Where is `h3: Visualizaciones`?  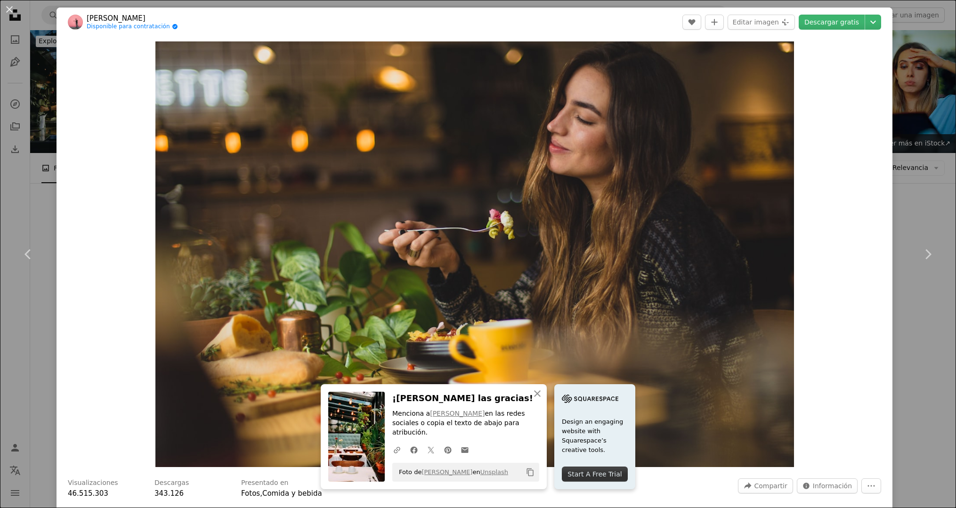 h3: Visualizaciones is located at coordinates (93, 483).